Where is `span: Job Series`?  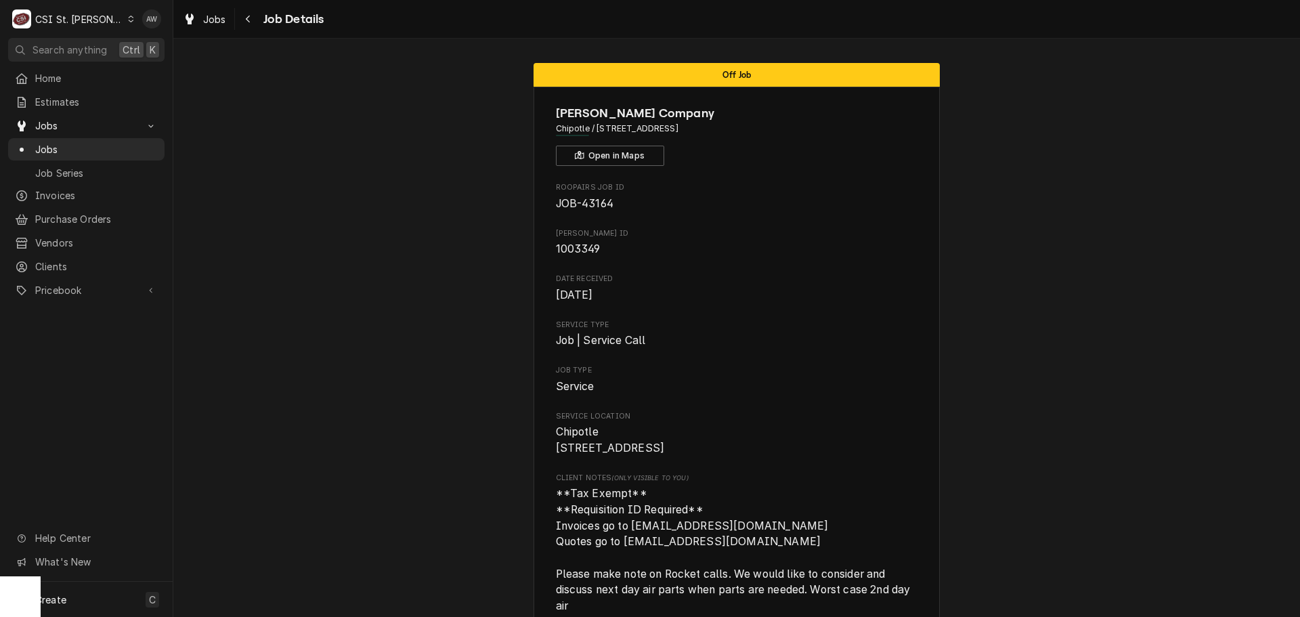 span: Job Series is located at coordinates (96, 173).